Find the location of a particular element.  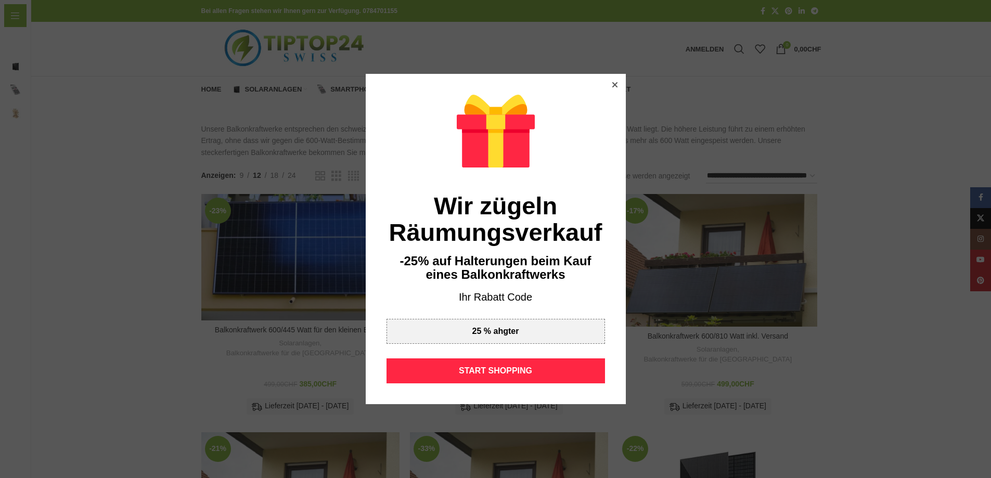

div: -25% auf Halterungen beim Kauf eines Balkonkraftwerks is located at coordinates (496, 268).